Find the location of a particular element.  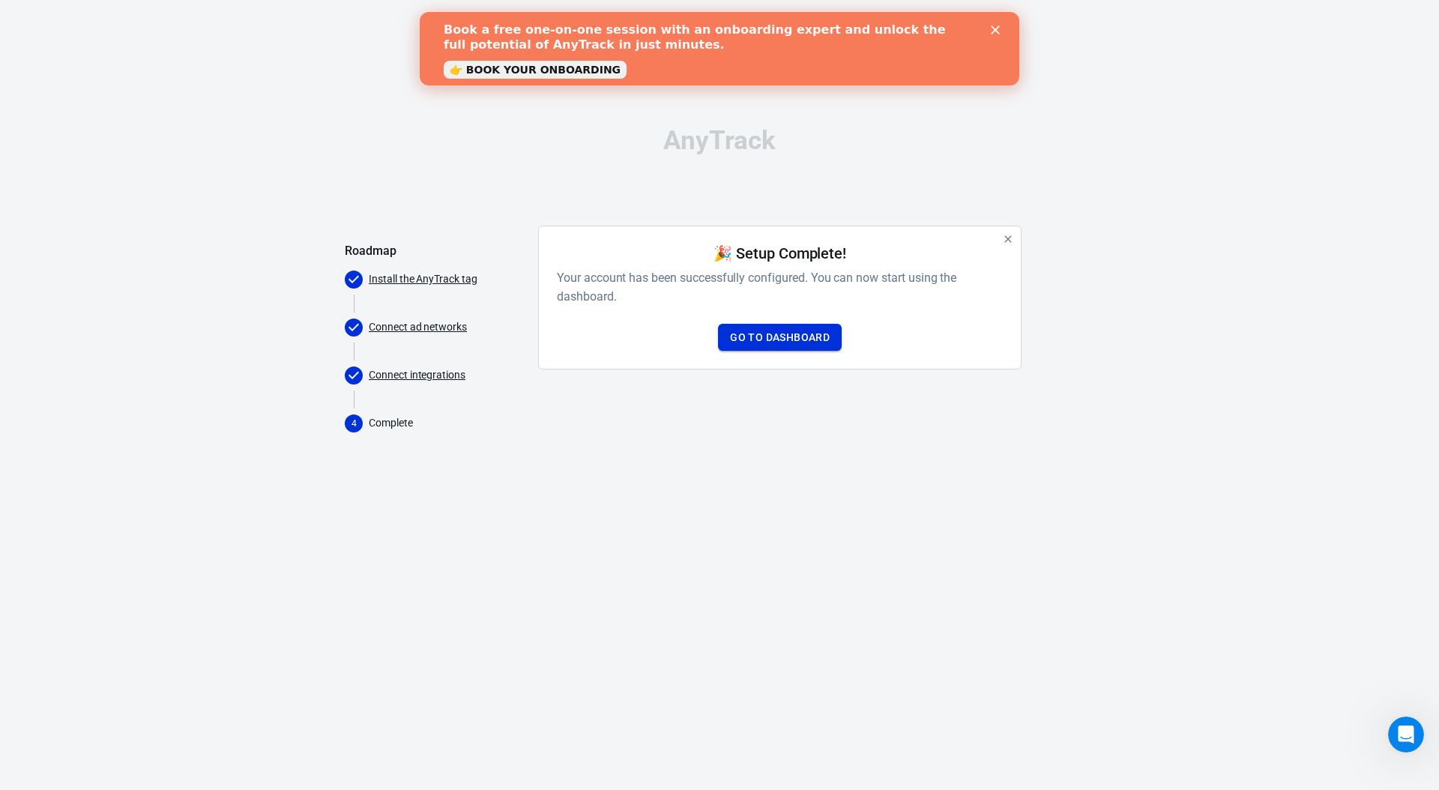

a: 👉 BOOK YOUR ONBOARDING is located at coordinates (115, 58).